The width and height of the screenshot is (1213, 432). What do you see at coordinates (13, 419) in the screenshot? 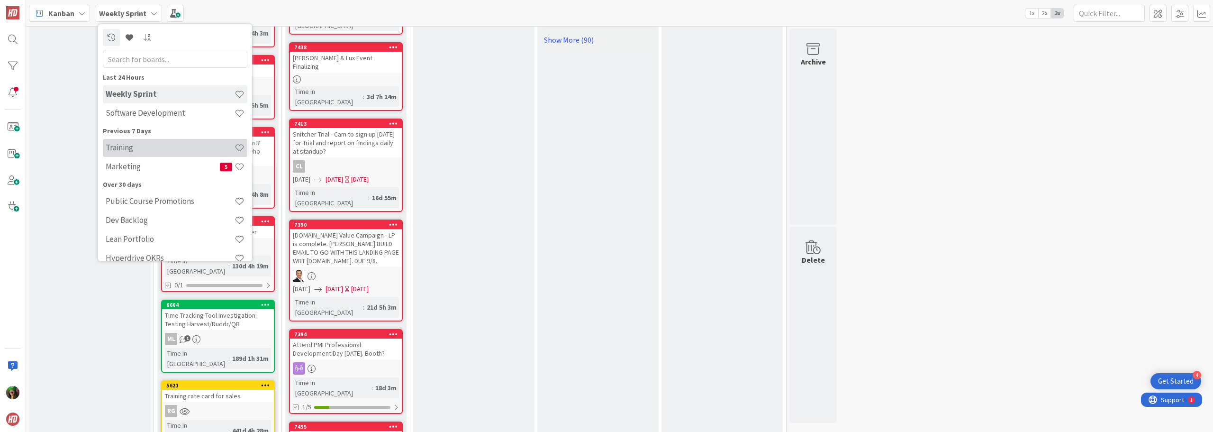
I see `img: avatar` at bounding box center [13, 419].